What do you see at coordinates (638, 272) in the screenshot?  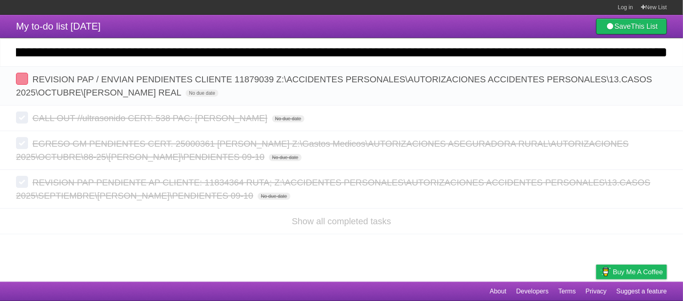 I see `span: Buy me a coffee` at bounding box center [638, 272].